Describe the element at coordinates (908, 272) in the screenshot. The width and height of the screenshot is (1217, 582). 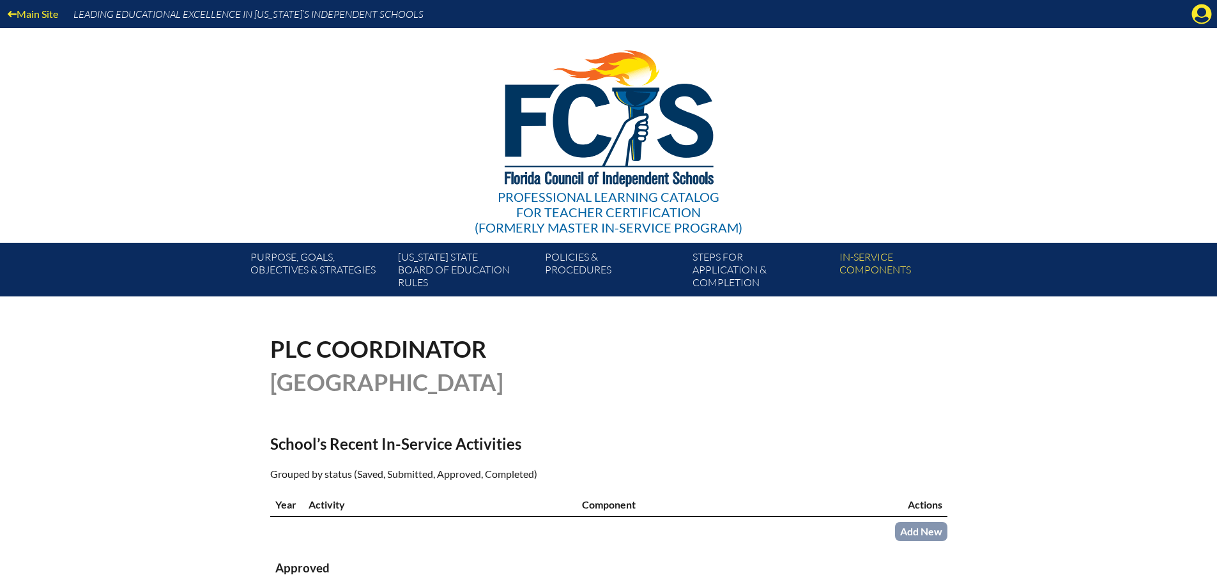
I see `a: In-servicecomponents` at that location.